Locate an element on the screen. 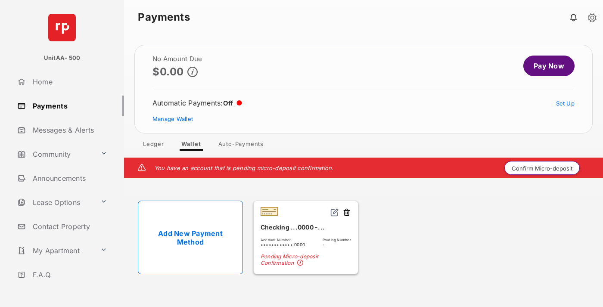 The height and width of the screenshot is (307, 603). a: Payments is located at coordinates (69, 106).